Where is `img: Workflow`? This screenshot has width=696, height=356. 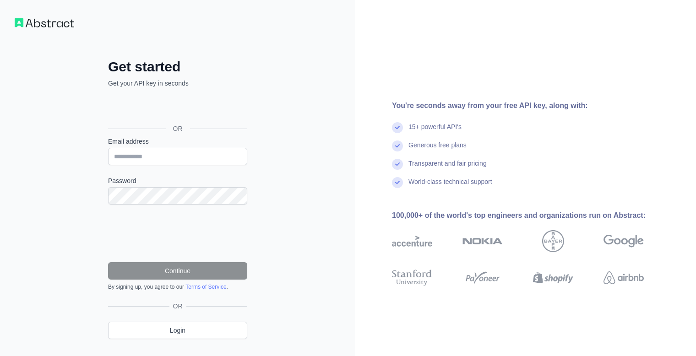
img: Workflow is located at coordinates (44, 23).